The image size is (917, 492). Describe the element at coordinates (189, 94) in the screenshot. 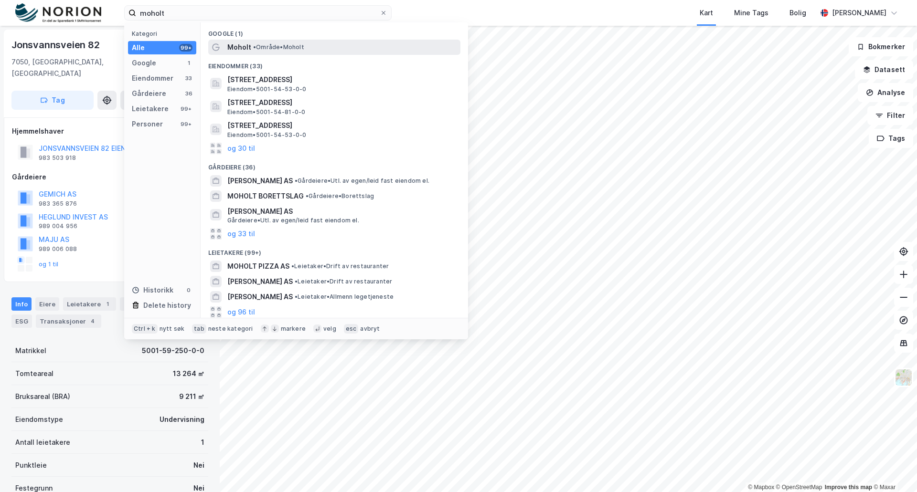

I see `div: 36` at that location.